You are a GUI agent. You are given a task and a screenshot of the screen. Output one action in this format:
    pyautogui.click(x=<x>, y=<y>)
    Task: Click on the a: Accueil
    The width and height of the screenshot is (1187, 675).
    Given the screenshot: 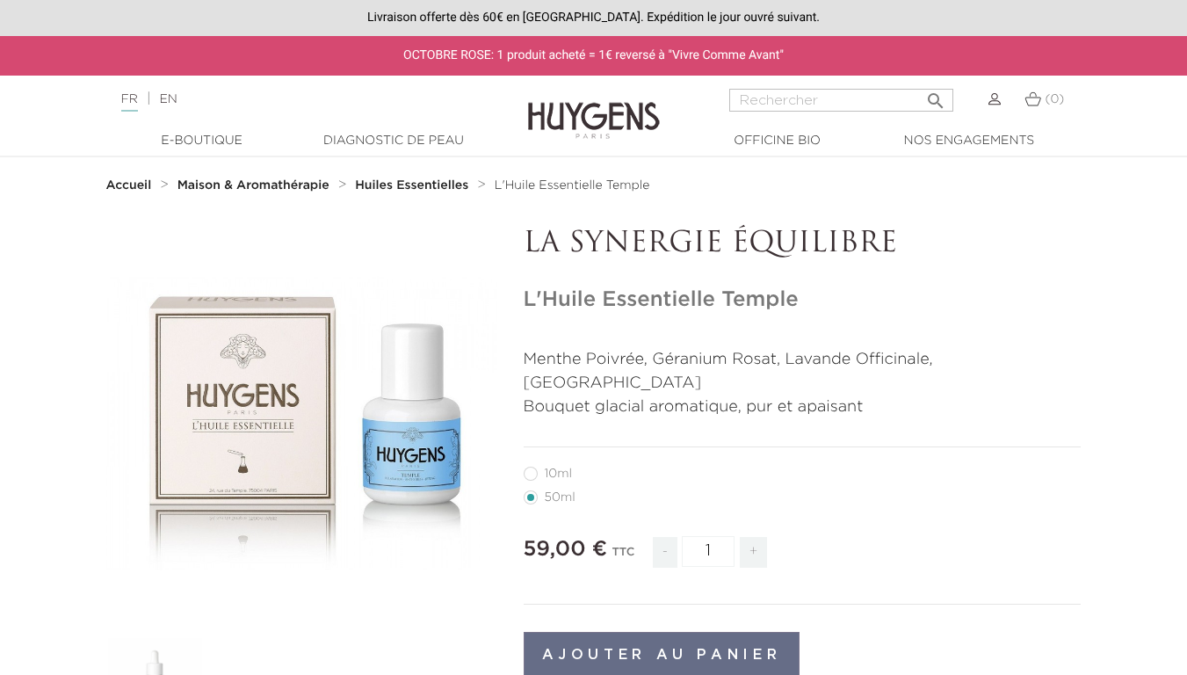 What is the action you would take?
    pyautogui.click(x=131, y=185)
    